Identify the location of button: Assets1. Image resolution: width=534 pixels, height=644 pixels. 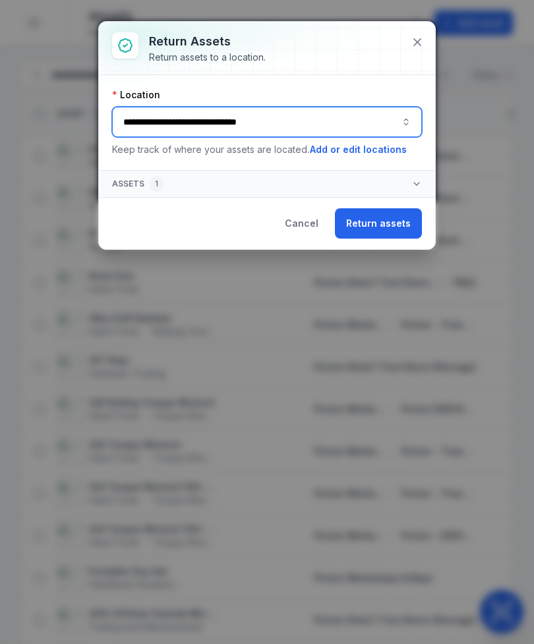
(267, 184).